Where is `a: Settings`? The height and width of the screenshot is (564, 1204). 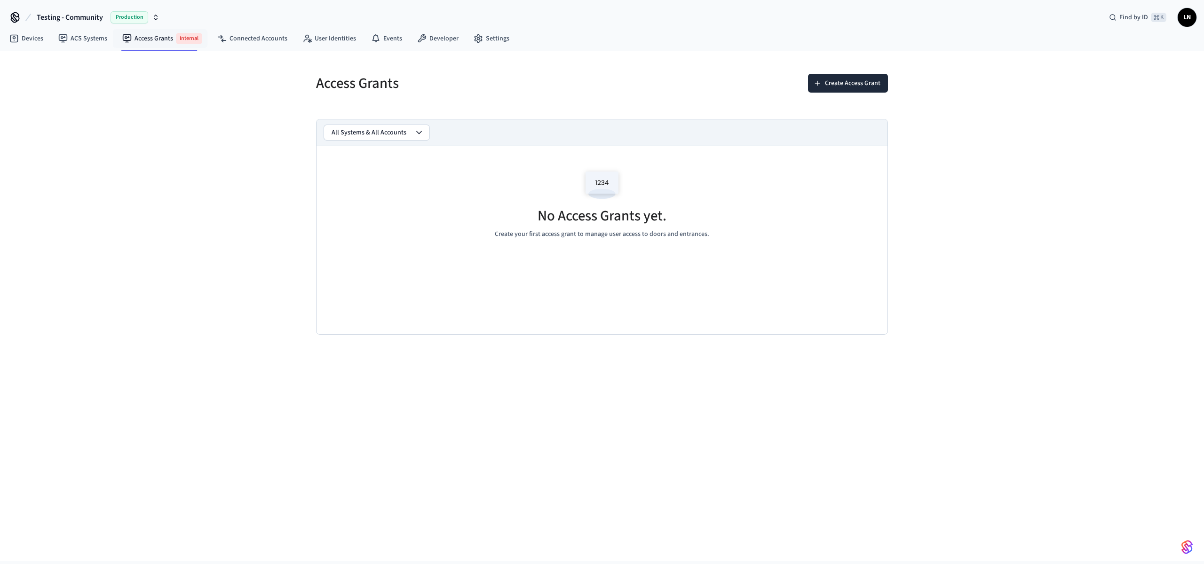
a: Settings is located at coordinates (491, 39).